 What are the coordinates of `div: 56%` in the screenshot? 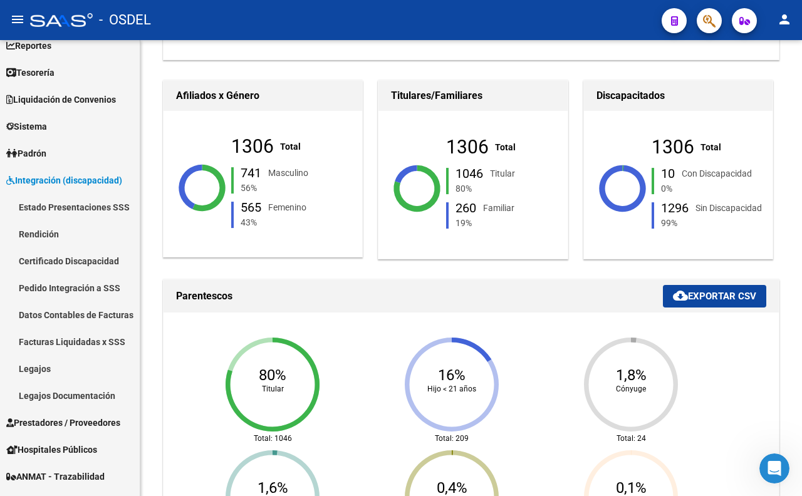 It's located at (318, 188).